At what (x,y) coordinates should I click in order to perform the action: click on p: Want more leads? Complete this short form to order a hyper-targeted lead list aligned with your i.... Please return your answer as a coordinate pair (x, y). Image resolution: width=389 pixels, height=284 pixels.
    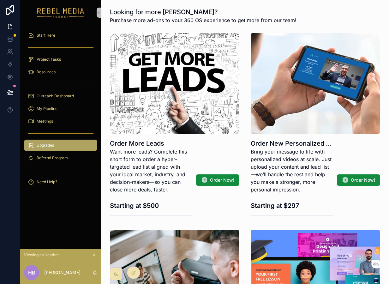
    Looking at the image, I should click on (151, 170).